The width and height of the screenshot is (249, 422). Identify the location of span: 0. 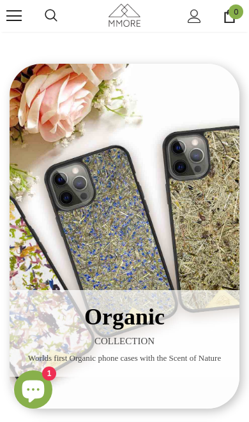
(235, 11).